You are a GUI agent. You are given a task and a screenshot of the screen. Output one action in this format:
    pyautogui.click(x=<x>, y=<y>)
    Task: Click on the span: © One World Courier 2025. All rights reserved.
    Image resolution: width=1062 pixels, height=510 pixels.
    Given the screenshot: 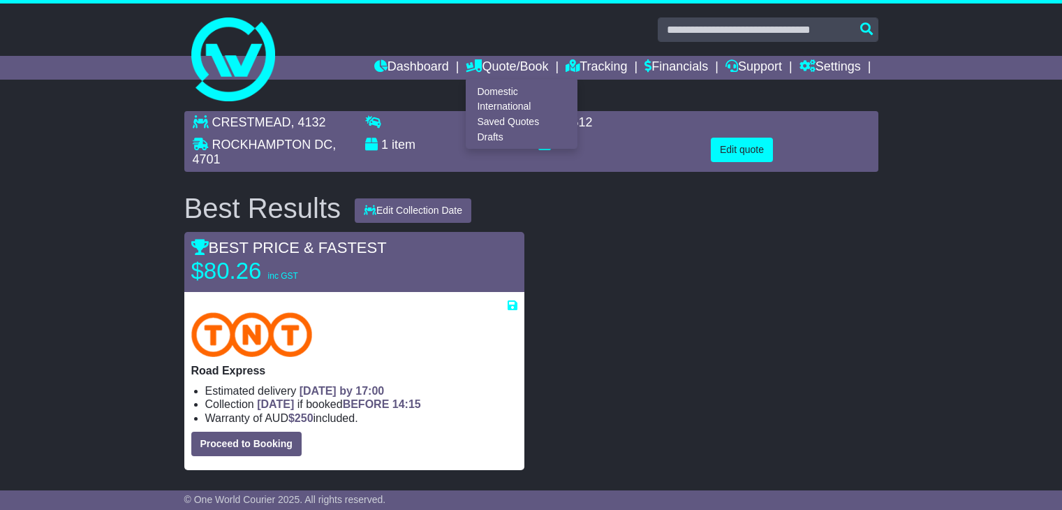 What is the action you would take?
    pyautogui.click(x=285, y=499)
    